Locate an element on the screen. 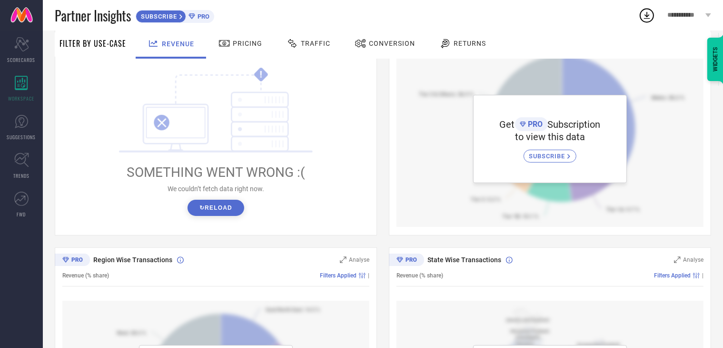  span: Subscription is located at coordinates (574, 124).